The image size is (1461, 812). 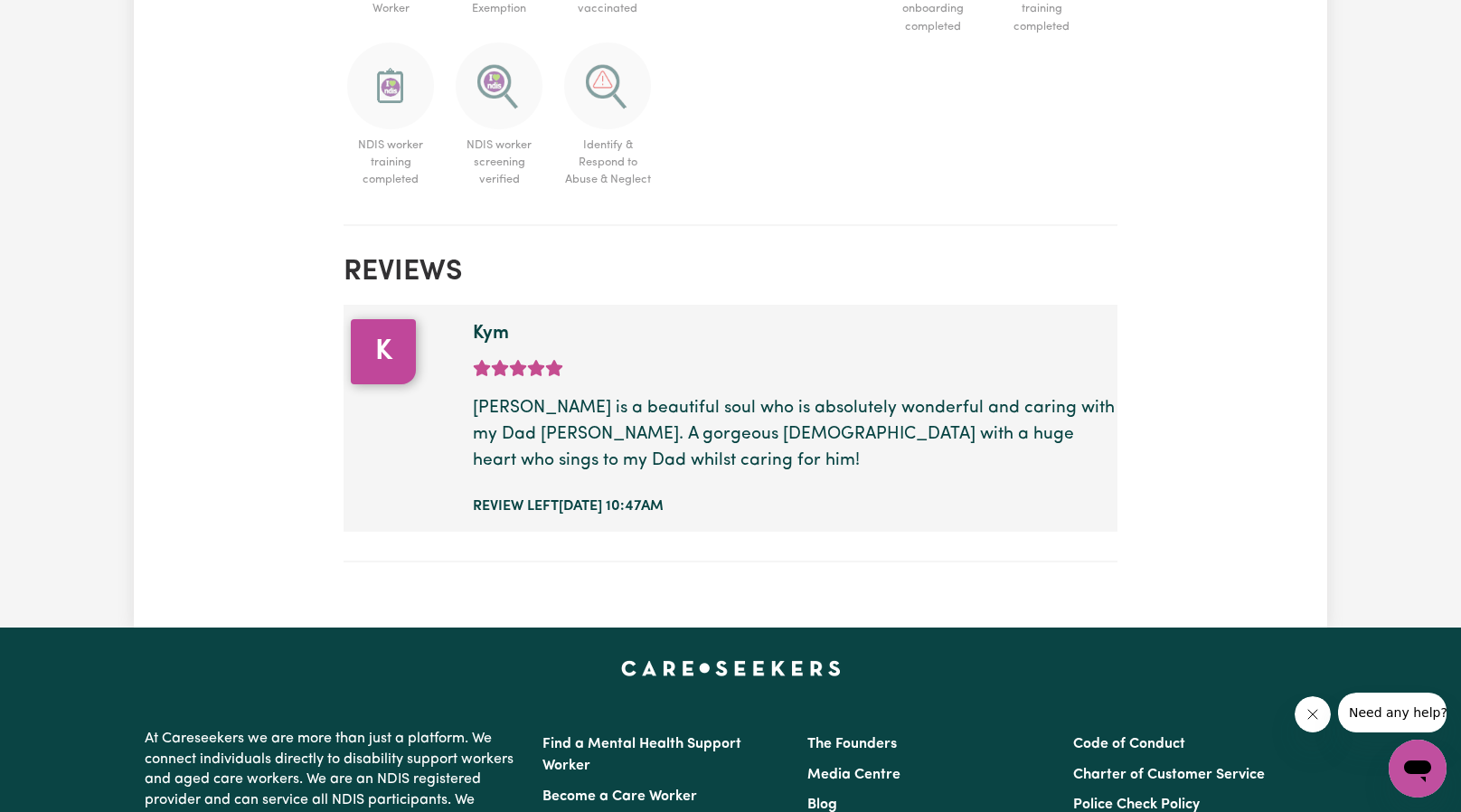 I want to click on span: Need any help?, so click(x=59, y=19).